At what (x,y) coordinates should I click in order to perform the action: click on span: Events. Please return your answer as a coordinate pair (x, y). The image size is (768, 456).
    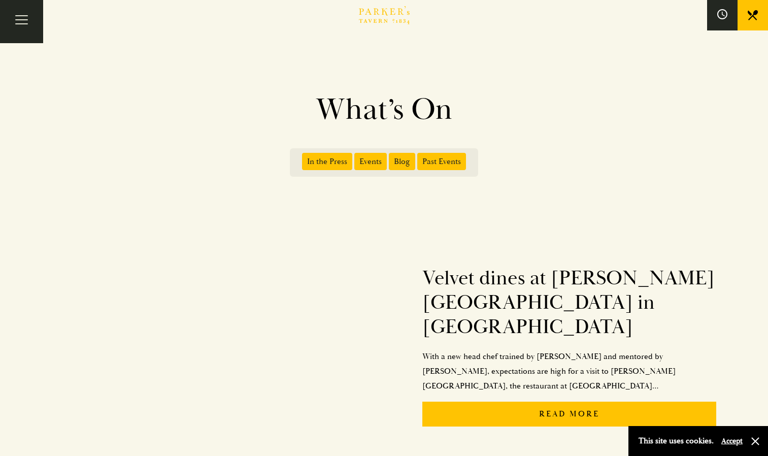
    Looking at the image, I should click on (371, 161).